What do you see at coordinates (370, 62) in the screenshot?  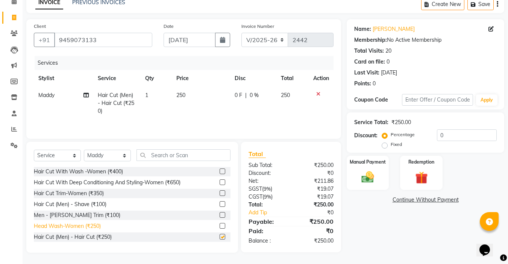 I see `div: Card on file:` at bounding box center [370, 62].